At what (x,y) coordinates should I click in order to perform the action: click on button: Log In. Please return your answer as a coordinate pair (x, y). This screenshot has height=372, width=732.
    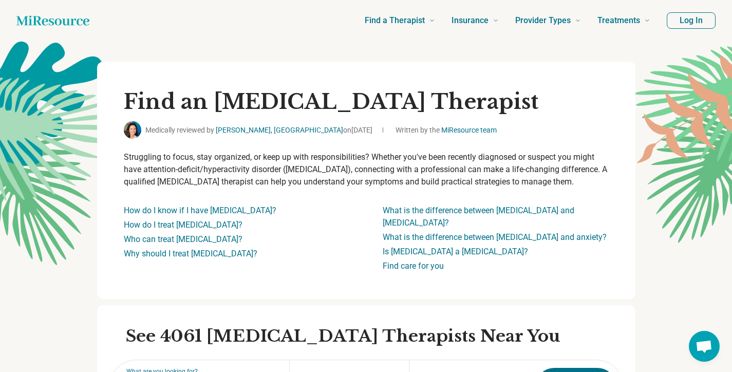
    Looking at the image, I should click on (691, 21).